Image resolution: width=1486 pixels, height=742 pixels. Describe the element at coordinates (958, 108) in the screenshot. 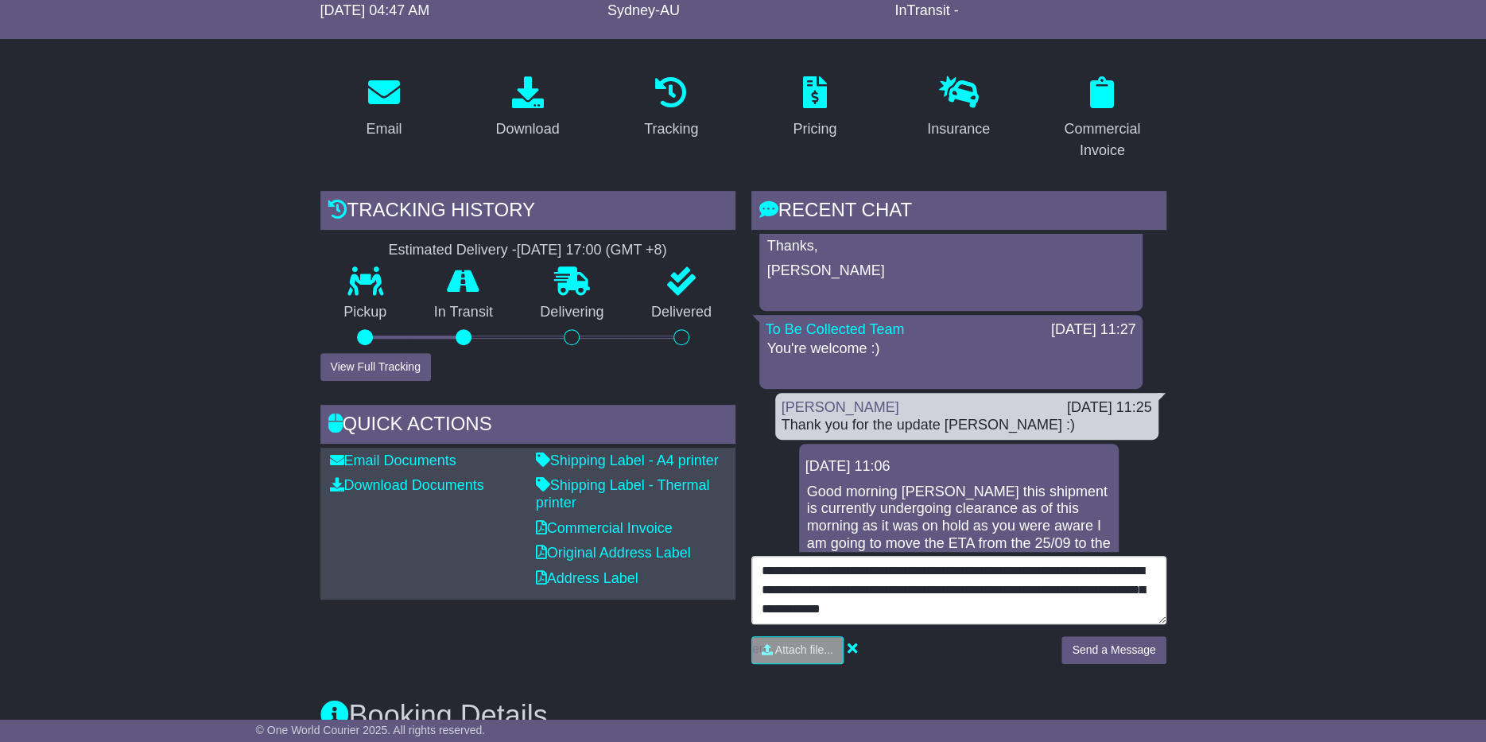

I see `a: Insurance` at that location.